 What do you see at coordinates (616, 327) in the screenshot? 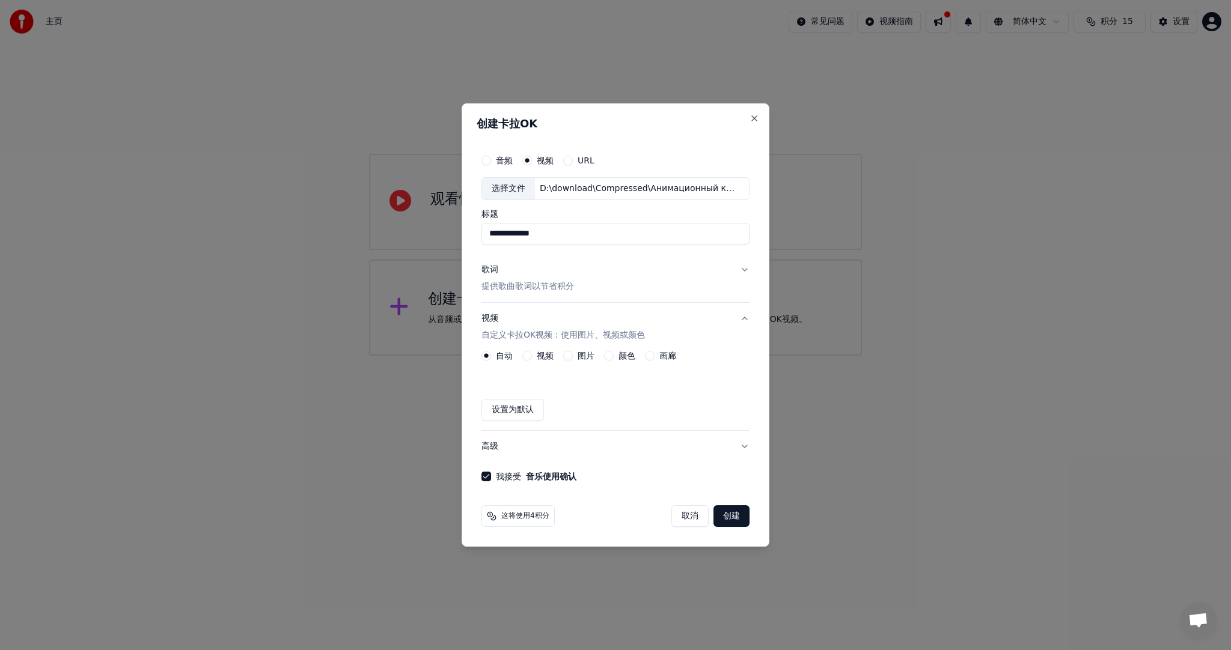
I see `button: 视频自定义卡拉OK视频：使用图片、视频或颜色` at bounding box center [616, 327].